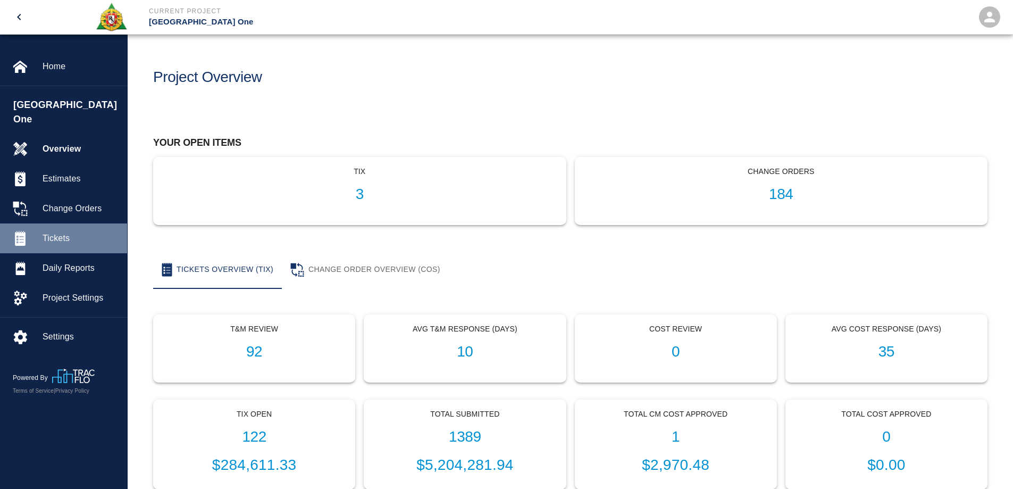 This screenshot has width=1013, height=489. I want to click on p: Total Submitted, so click(465, 414).